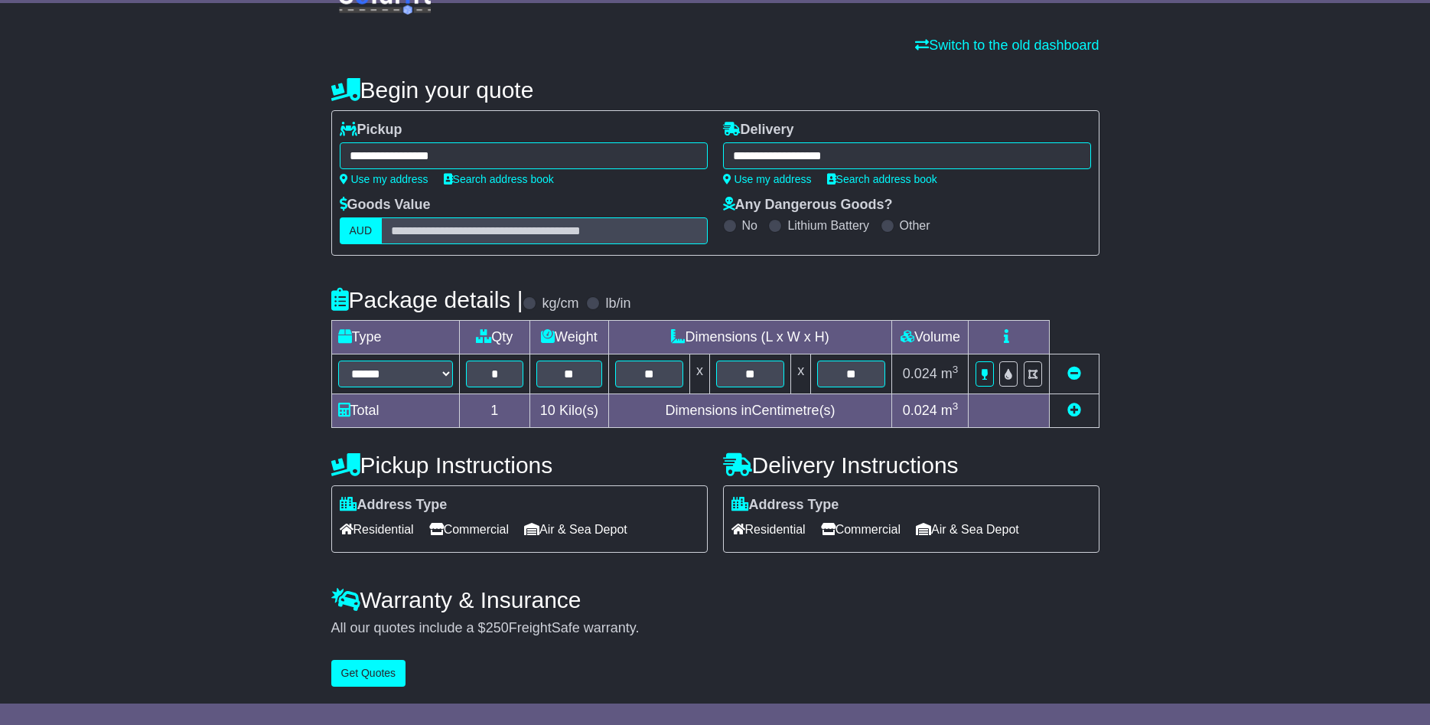 This screenshot has width=1430, height=725. Describe the element at coordinates (808, 205) in the screenshot. I see `label: Any Dangerous Goods?` at that location.